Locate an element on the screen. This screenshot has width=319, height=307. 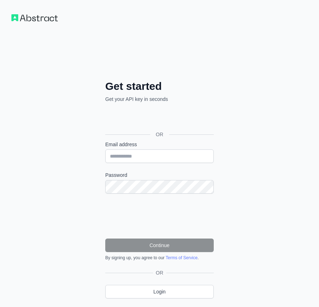
label: Password is located at coordinates (159, 175).